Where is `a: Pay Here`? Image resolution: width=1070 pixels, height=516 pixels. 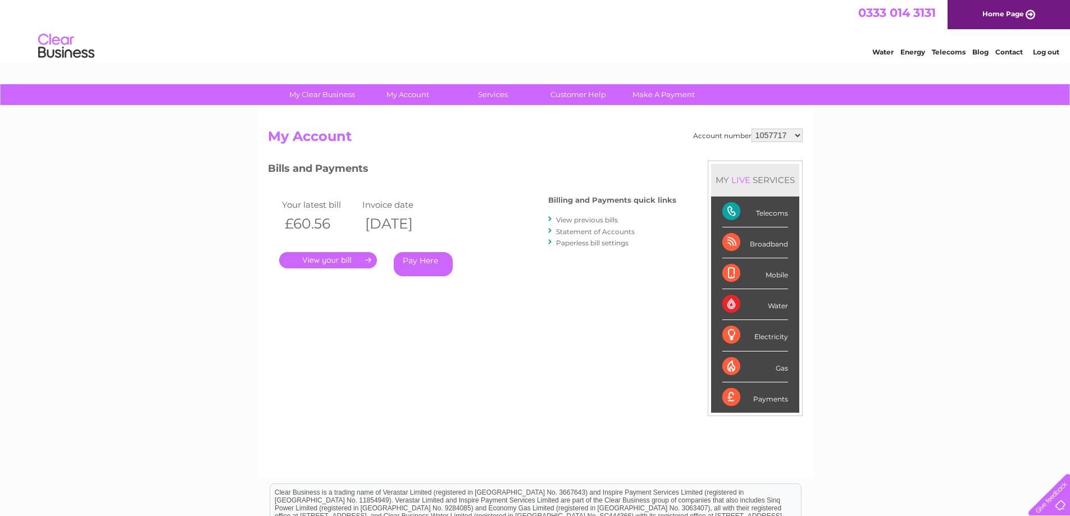
a: Pay Here is located at coordinates (423, 264).